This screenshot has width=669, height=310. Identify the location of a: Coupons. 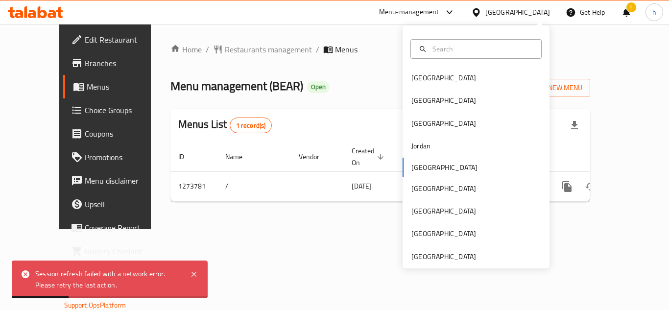
(117, 134).